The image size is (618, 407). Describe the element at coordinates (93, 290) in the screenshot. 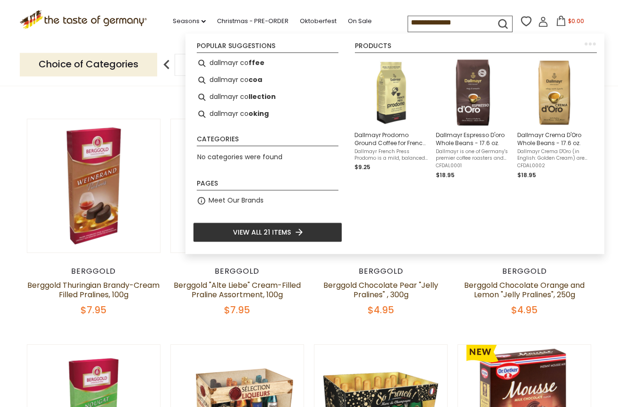

I see `a: Berggold Thuringian Brandy-Cream Filled Pralines, 100g` at that location.